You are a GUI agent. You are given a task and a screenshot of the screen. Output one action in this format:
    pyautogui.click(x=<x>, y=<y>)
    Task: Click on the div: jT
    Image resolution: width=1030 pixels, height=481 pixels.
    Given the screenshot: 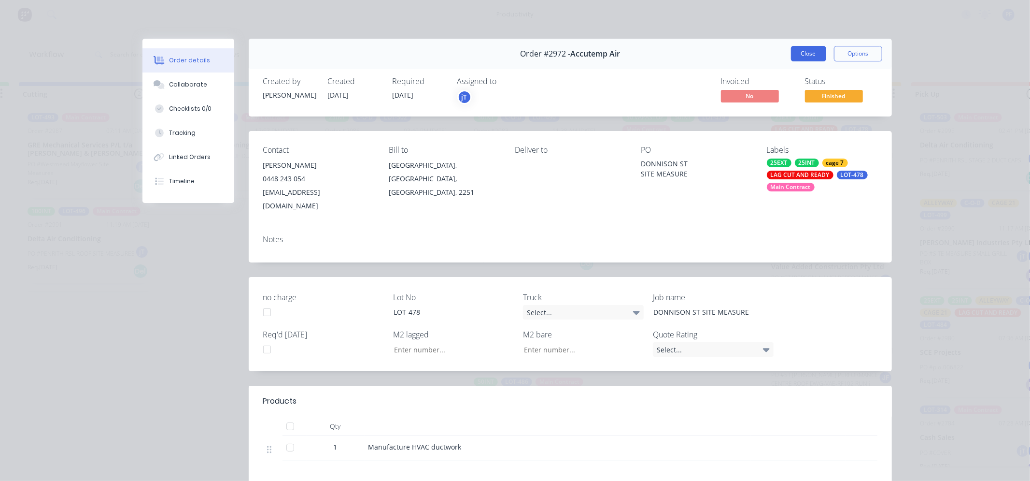 What is the action you would take?
    pyautogui.click(x=465, y=97)
    